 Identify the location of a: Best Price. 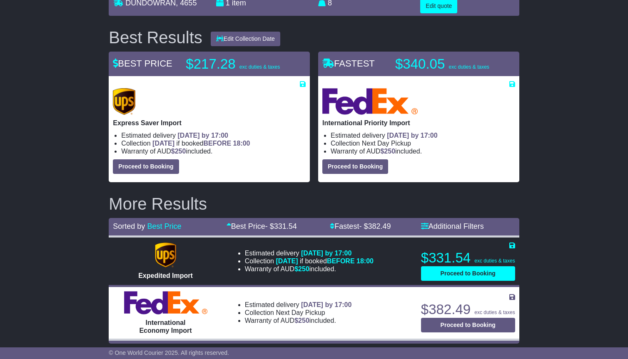
(164, 226).